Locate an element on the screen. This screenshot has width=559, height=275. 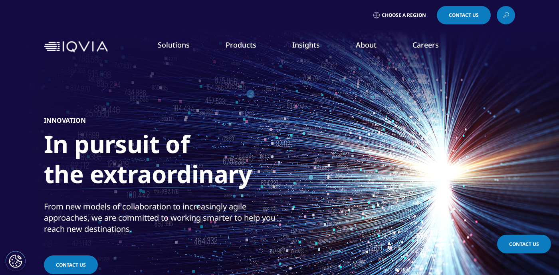
h1: In pursuit of the extraordinary is located at coordinates (194, 161).